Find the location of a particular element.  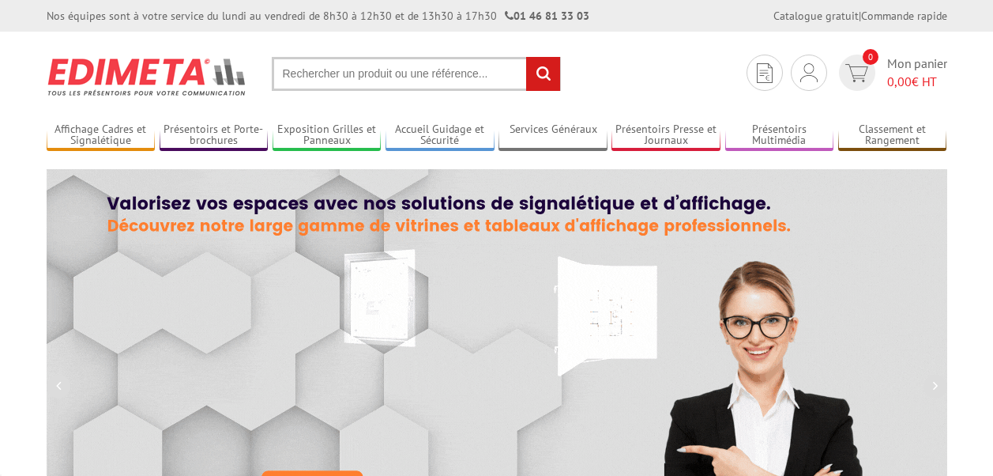

a: Exposition Grilles et Panneaux is located at coordinates (327, 135).